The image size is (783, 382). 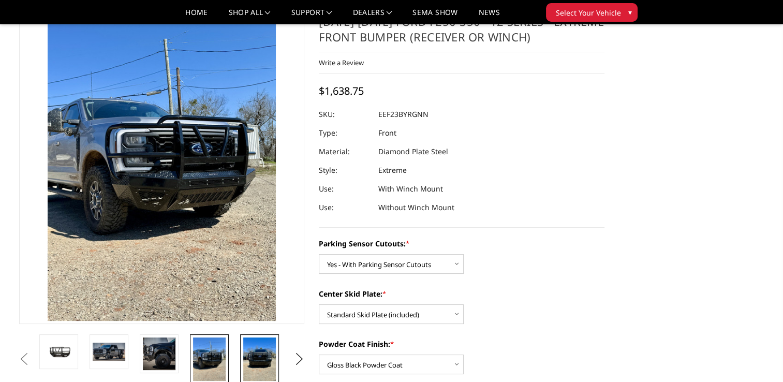 I want to click on a: Dealers, so click(x=373, y=16).